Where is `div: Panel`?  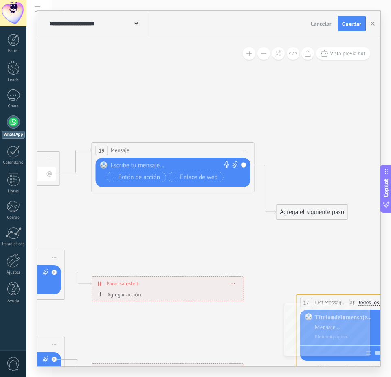
div: Panel is located at coordinates (13, 51).